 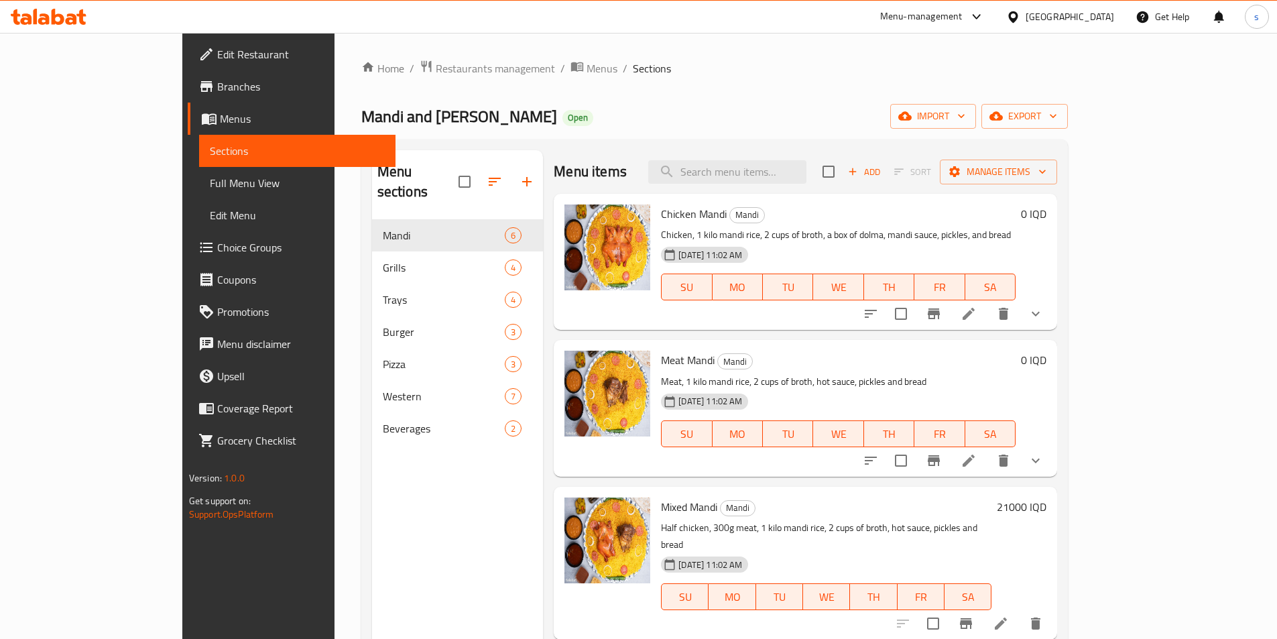 What do you see at coordinates (301, 280) in the screenshot?
I see `span: Coupons` at bounding box center [301, 280].